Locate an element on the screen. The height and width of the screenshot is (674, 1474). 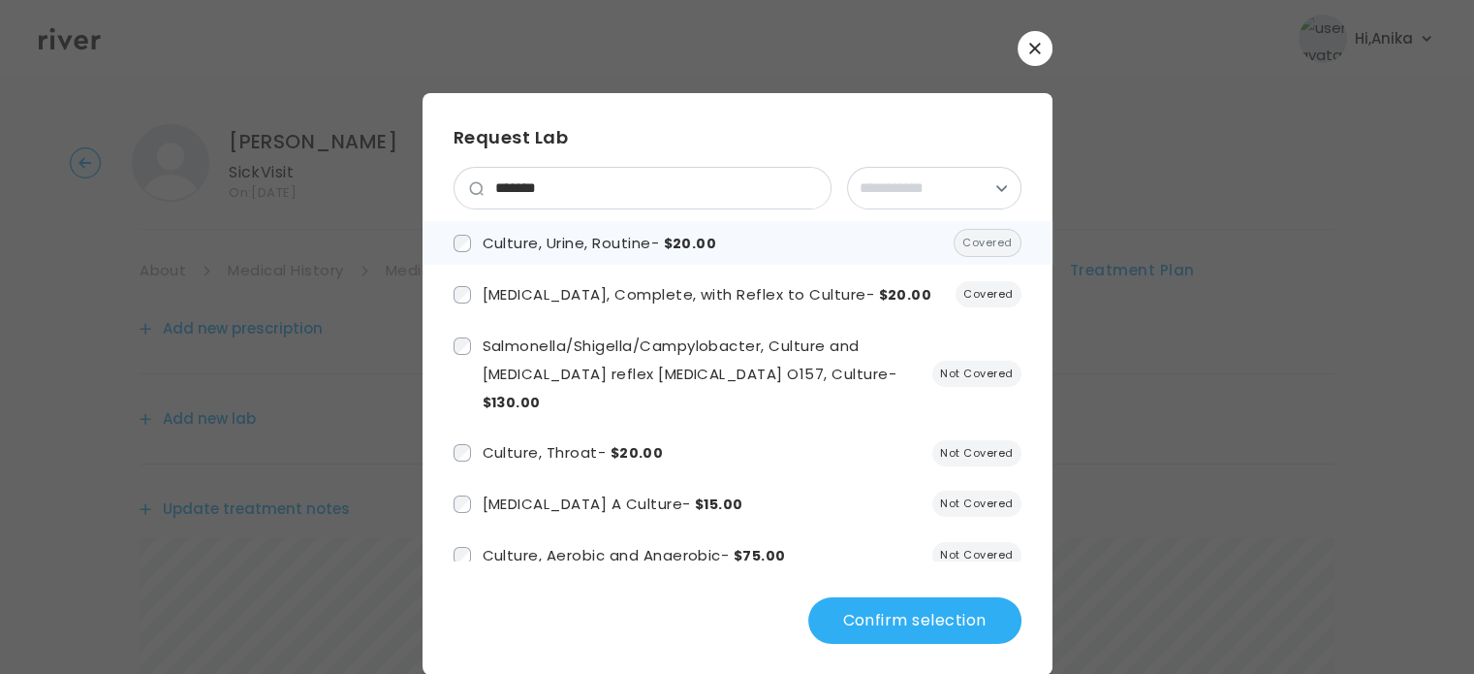
input: fb2858d7-85da-4ba6-9f32-e1bde5683b66 is located at coordinates (462, 346).